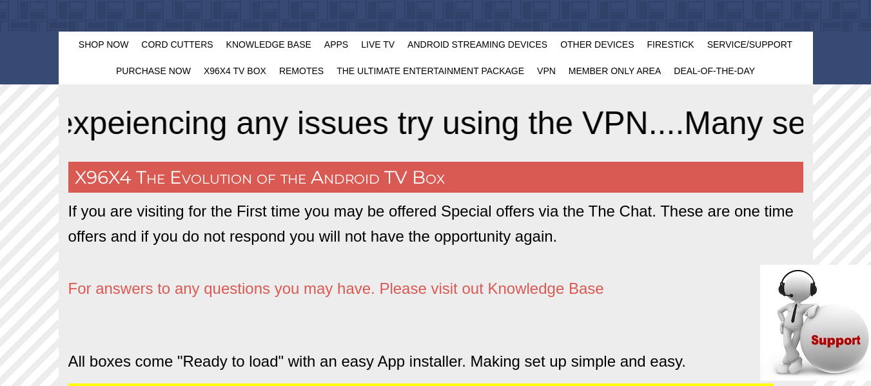 This screenshot has width=871, height=386. I want to click on a: Other Devices, so click(597, 44).